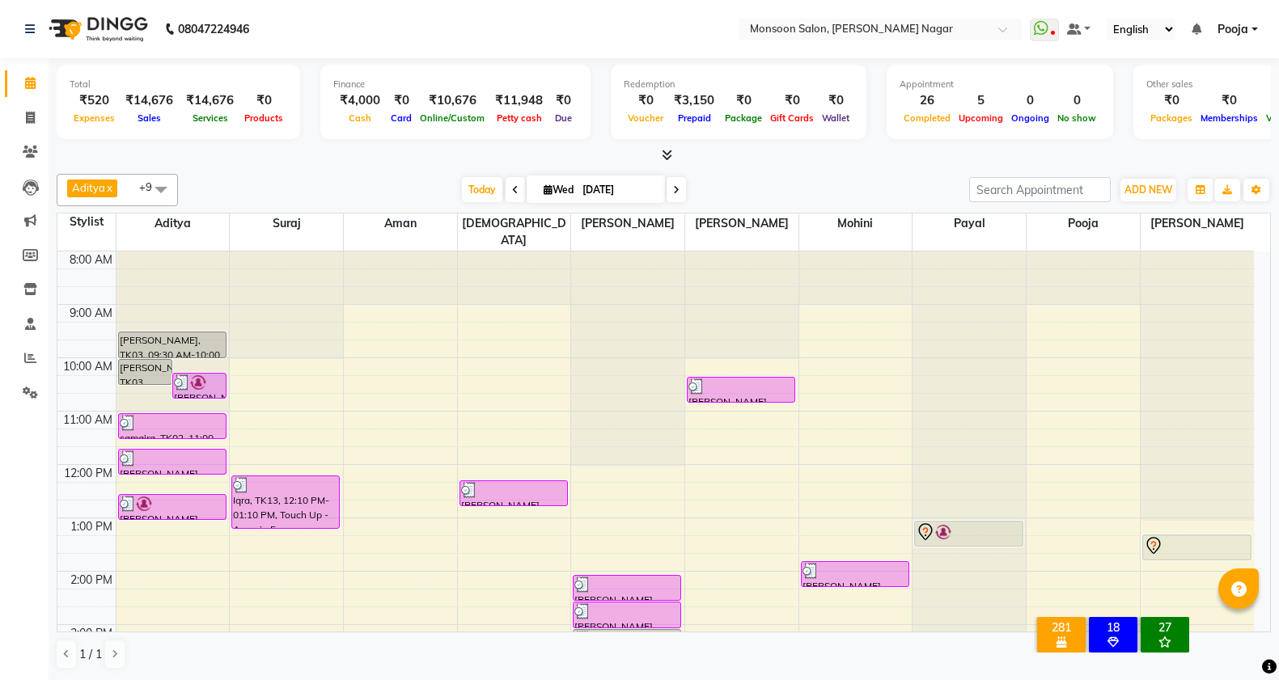  I want to click on span: Payal, so click(969, 223).